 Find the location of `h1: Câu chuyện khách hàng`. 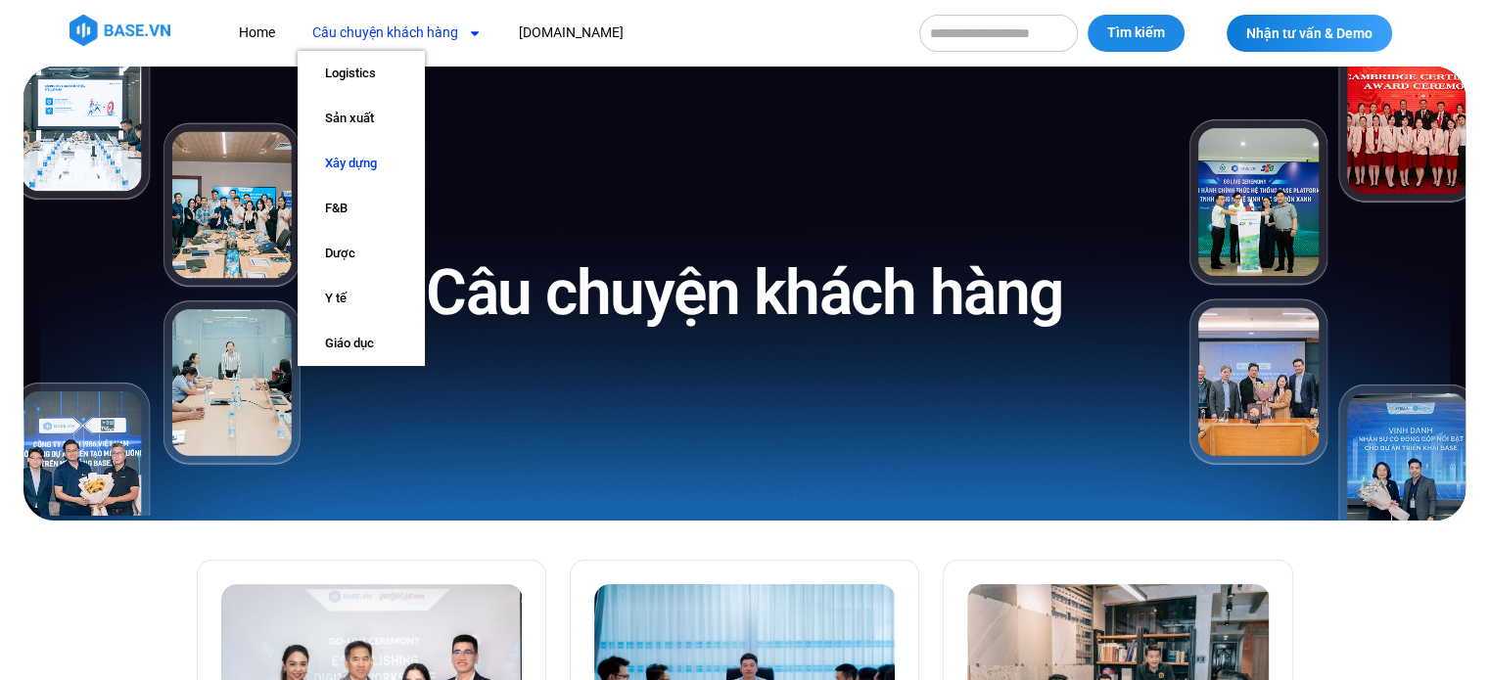

h1: Câu chuyện khách hàng is located at coordinates (744, 293).